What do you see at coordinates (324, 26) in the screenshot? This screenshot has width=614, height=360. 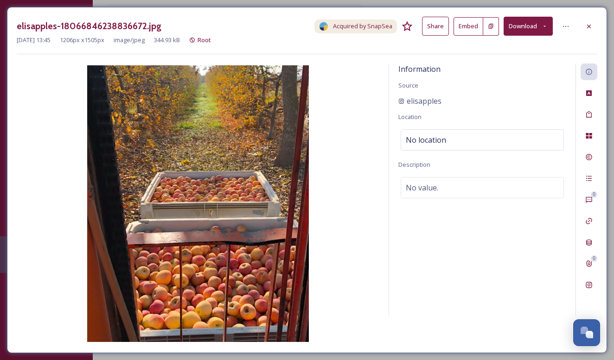 I see `img: snapsea-logo.png` at bounding box center [324, 26].